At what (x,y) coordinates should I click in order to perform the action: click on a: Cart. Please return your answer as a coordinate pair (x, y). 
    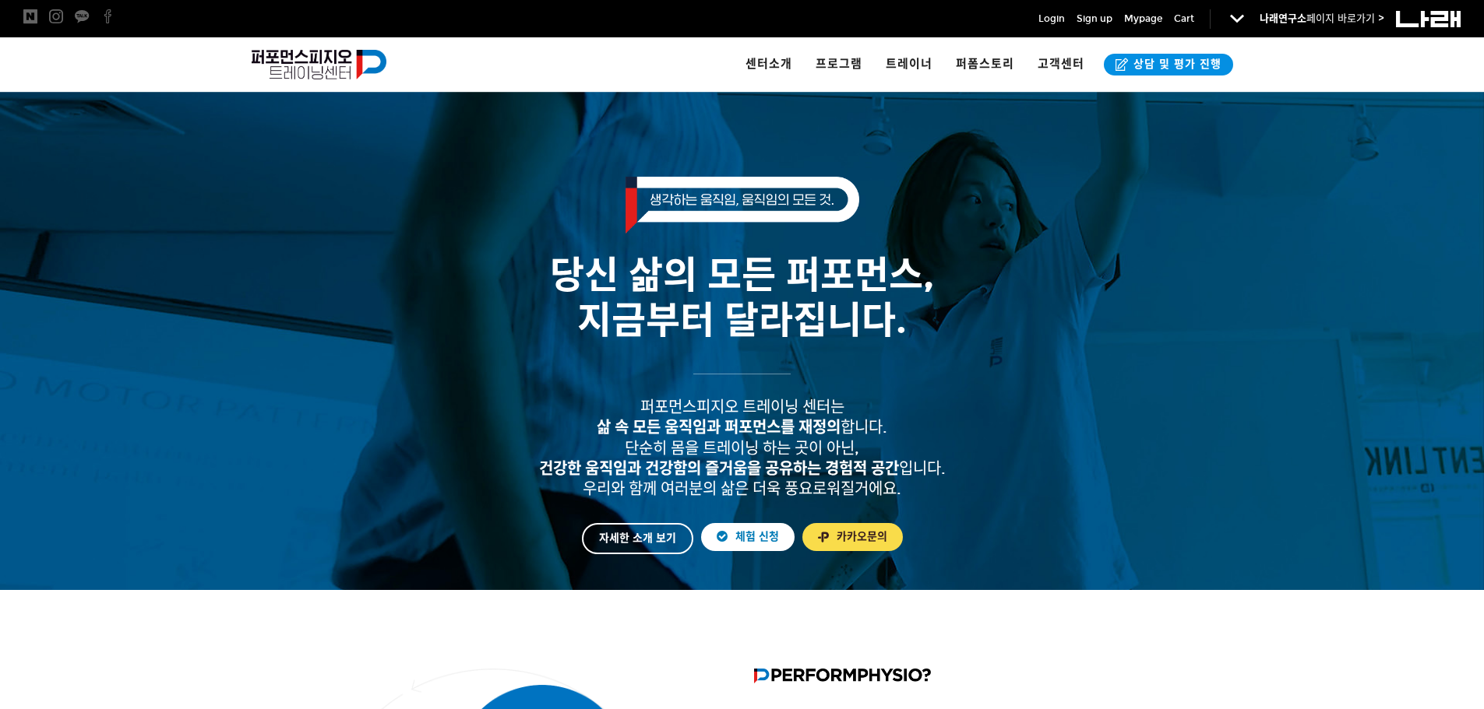
    Looking at the image, I should click on (1184, 19).